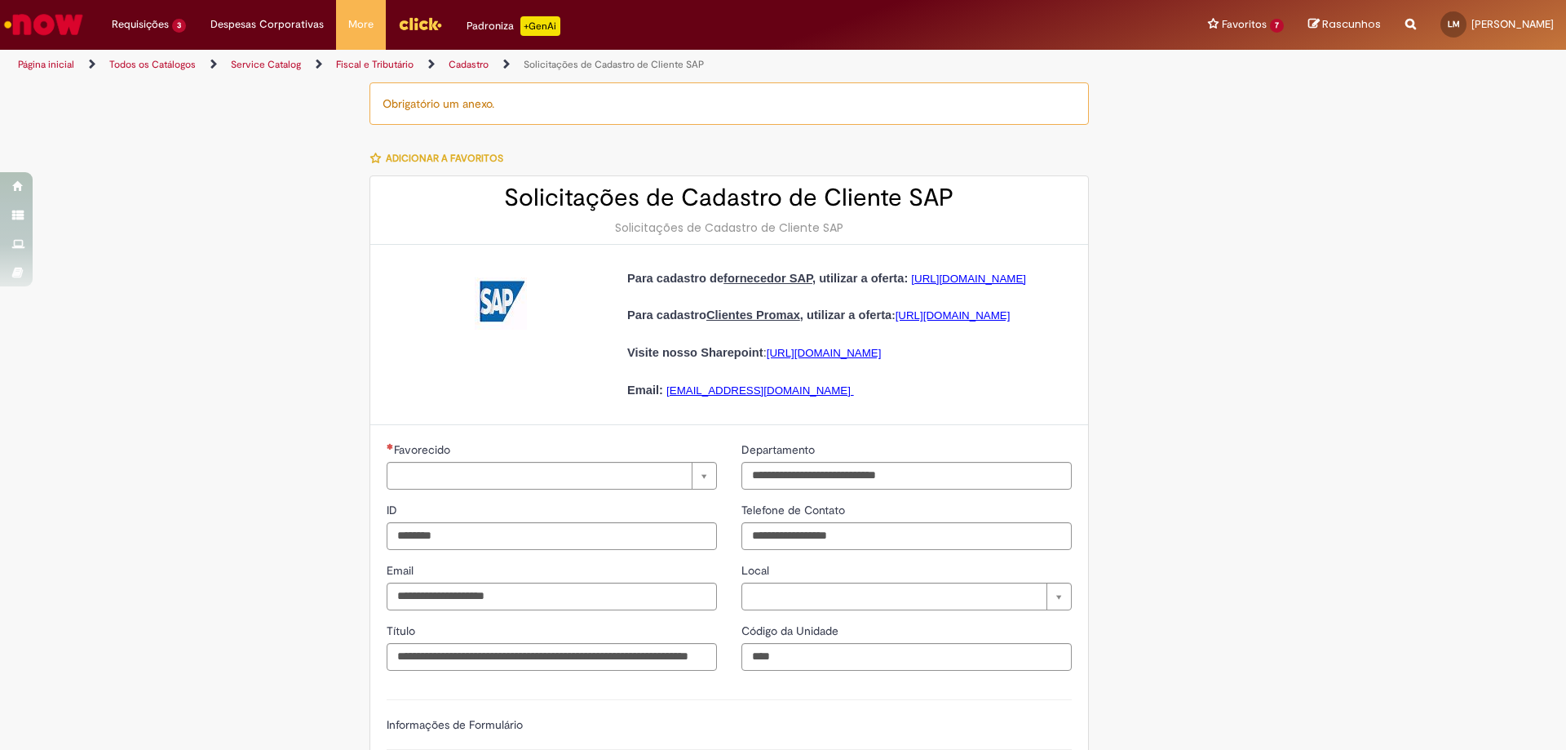 Image resolution: width=1566 pixels, height=750 pixels. Describe the element at coordinates (1344, 24) in the screenshot. I see `a: Rascunhos` at that location.